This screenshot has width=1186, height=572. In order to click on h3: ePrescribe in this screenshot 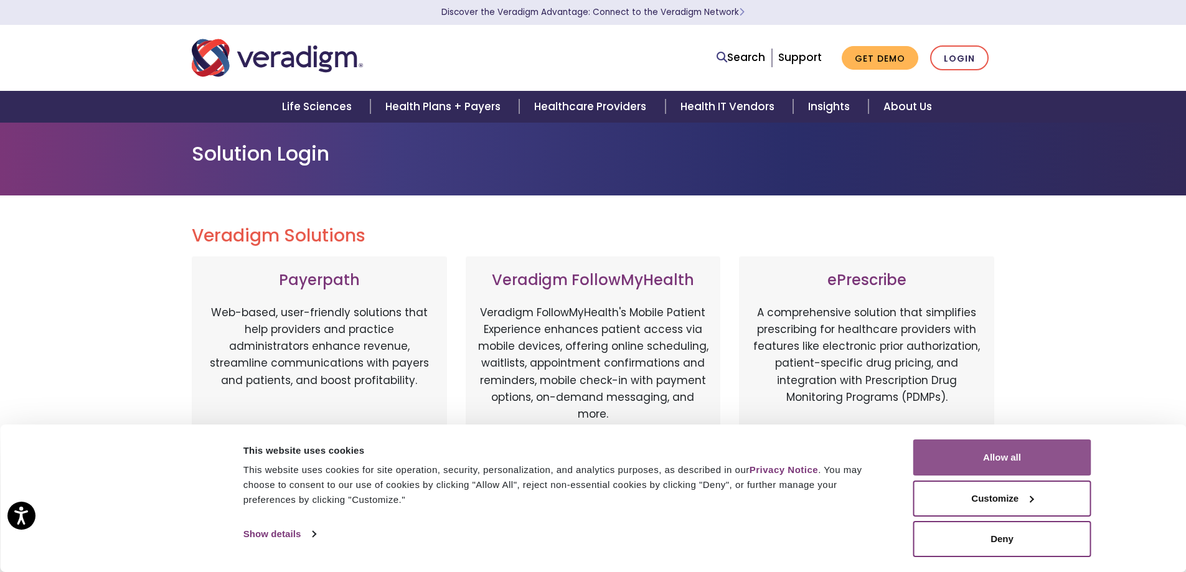, I will do `click(867, 280)`.